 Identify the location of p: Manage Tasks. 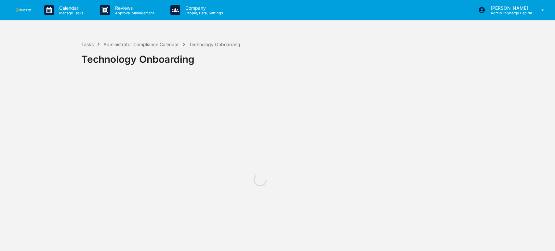
(70, 13).